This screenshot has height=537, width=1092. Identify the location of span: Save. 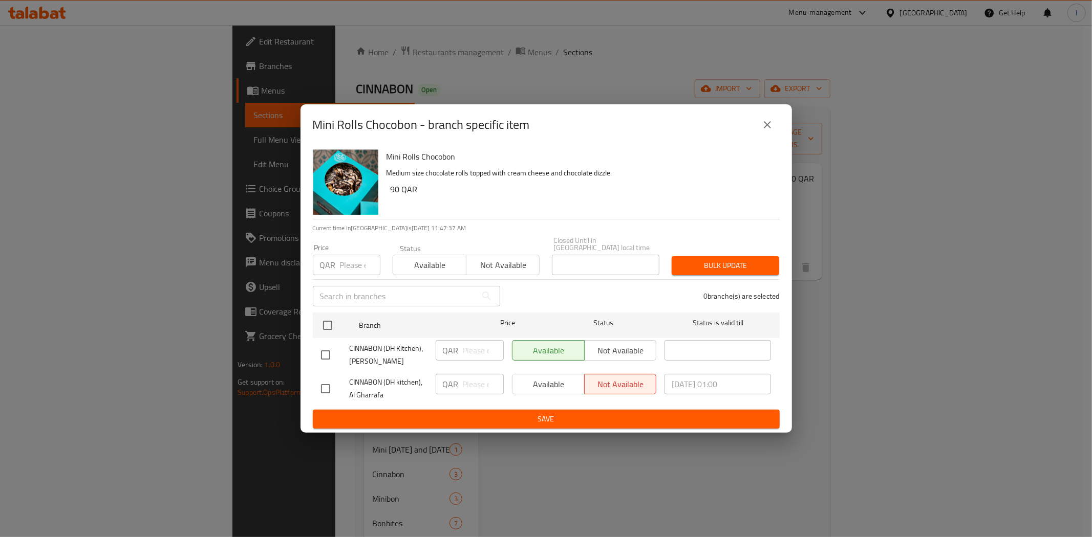
(546, 419).